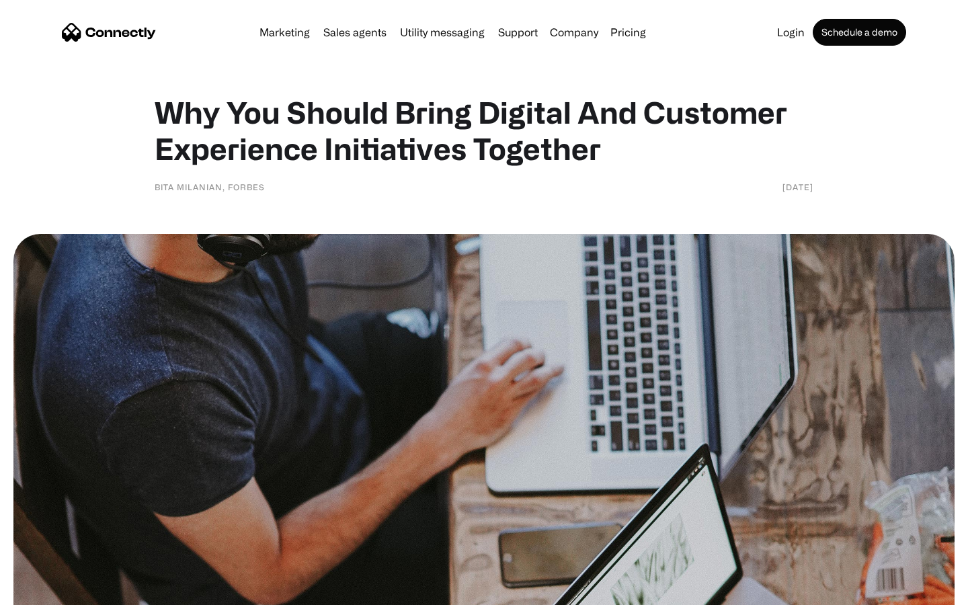 The image size is (968, 605). I want to click on a: Sales agents, so click(355, 32).